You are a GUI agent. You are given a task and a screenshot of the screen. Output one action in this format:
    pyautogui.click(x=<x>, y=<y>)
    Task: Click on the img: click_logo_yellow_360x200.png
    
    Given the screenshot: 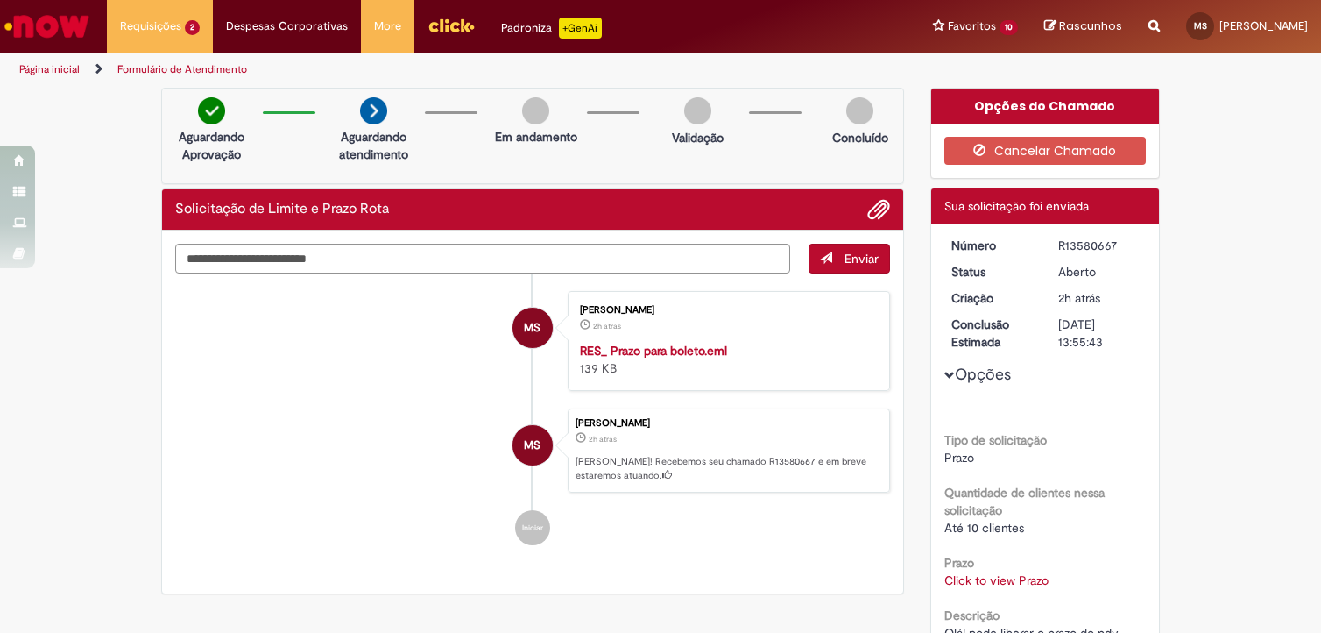 What is the action you would take?
    pyautogui.click(x=451, y=25)
    